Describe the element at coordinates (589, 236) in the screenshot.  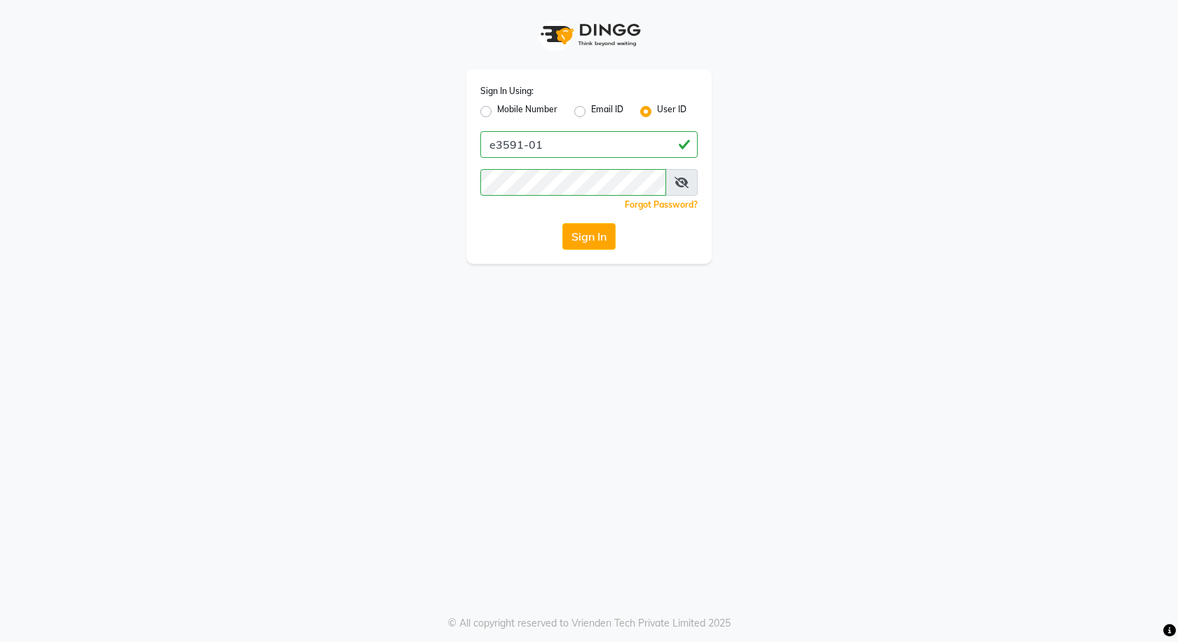
I see `button: Sign In` at that location.